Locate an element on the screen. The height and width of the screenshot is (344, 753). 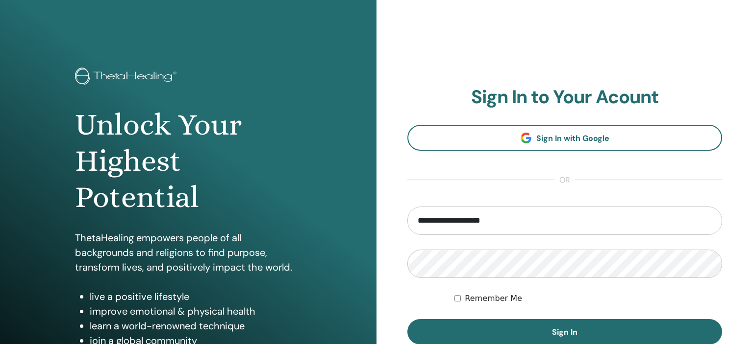
span: Sign In is located at coordinates (564, 332).